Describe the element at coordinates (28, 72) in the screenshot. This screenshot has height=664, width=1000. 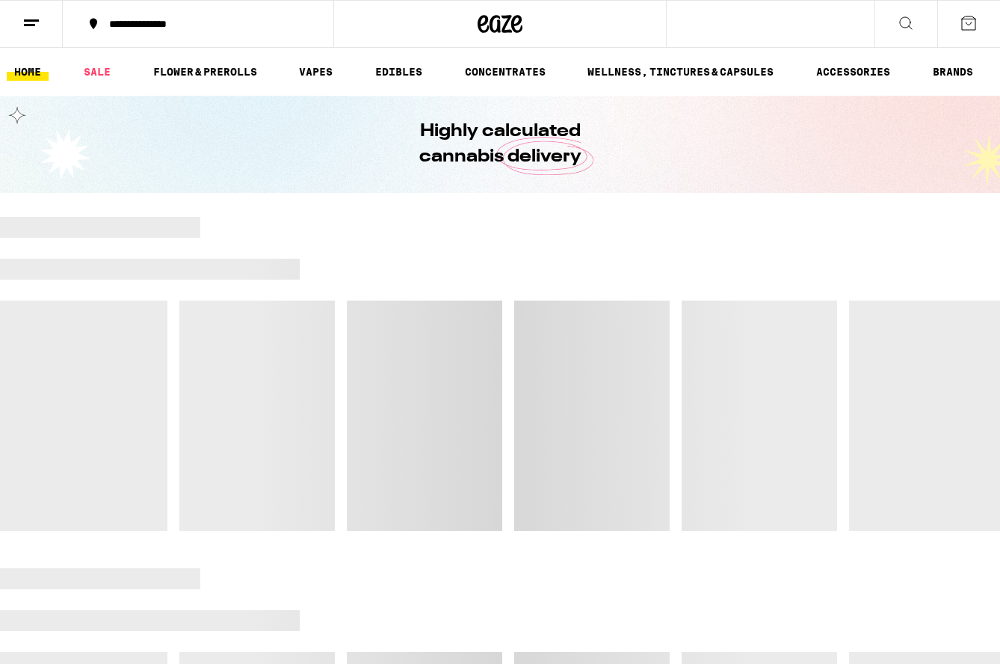
I see `a: HOME` at that location.